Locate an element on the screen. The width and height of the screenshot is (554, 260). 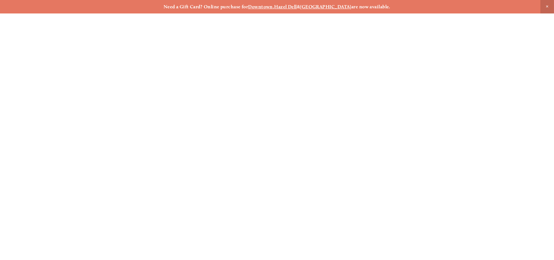
strong: Need a Gift Card? Online purchase for is located at coordinates (206, 7).